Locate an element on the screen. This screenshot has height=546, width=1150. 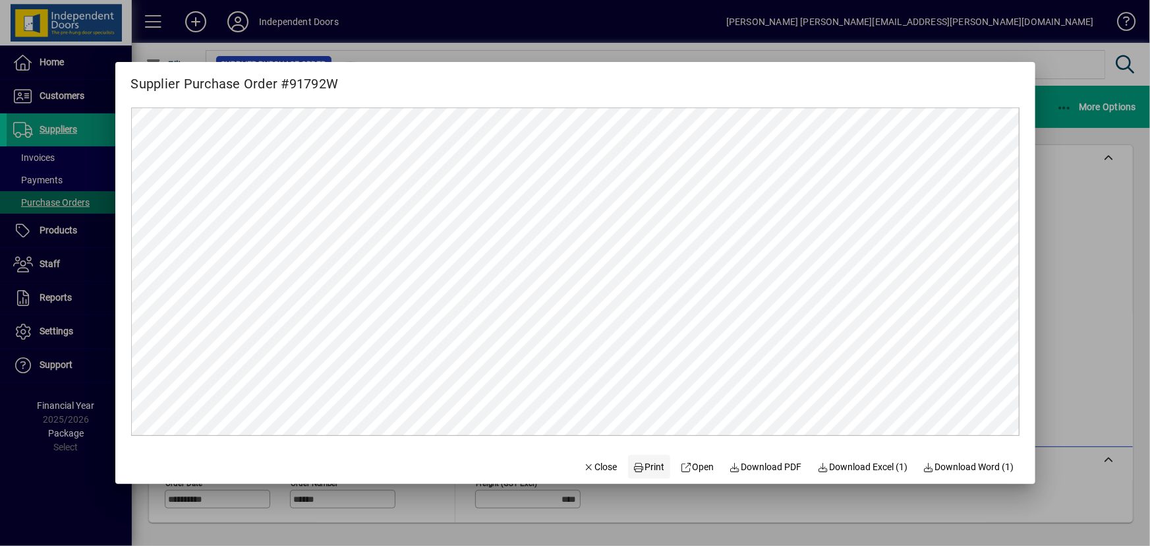
span: Open is located at coordinates (697, 467).